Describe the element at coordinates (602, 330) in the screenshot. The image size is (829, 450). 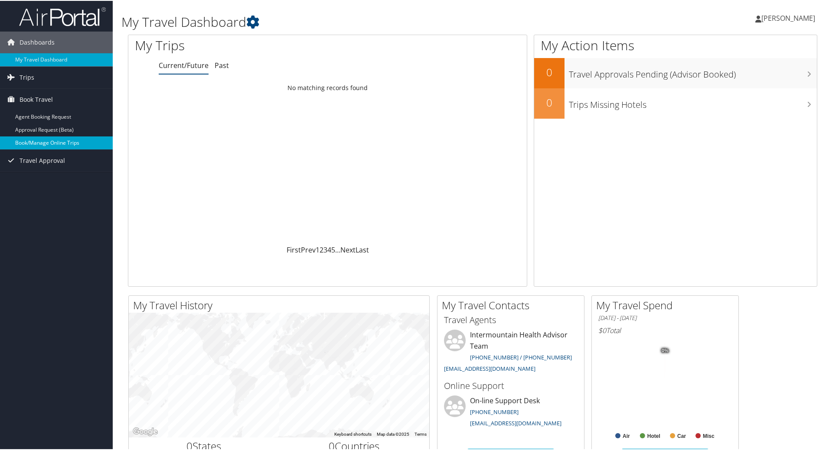
I see `span: $0` at that location.